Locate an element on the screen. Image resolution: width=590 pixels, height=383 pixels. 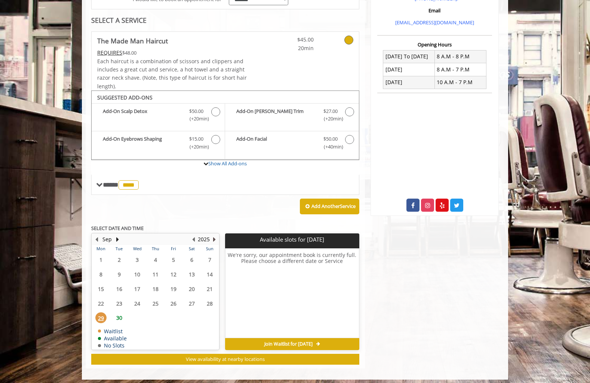
div: The Made Man Haircut Add-onS is located at coordinates (225, 125).